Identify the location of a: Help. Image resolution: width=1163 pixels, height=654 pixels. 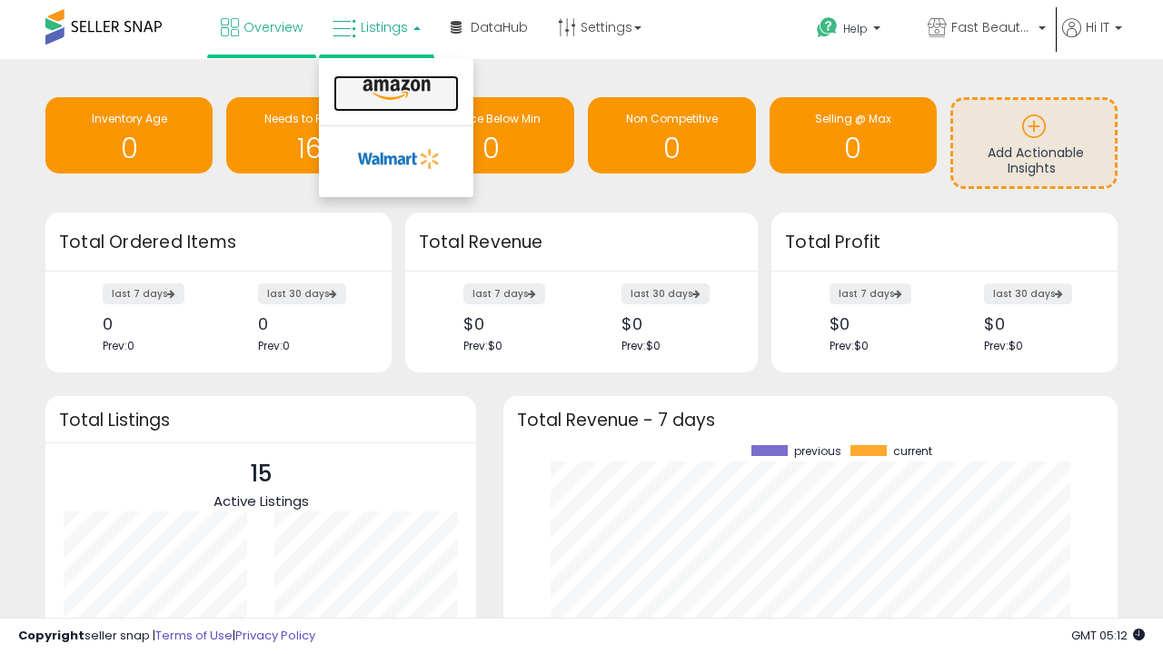
(857, 31).